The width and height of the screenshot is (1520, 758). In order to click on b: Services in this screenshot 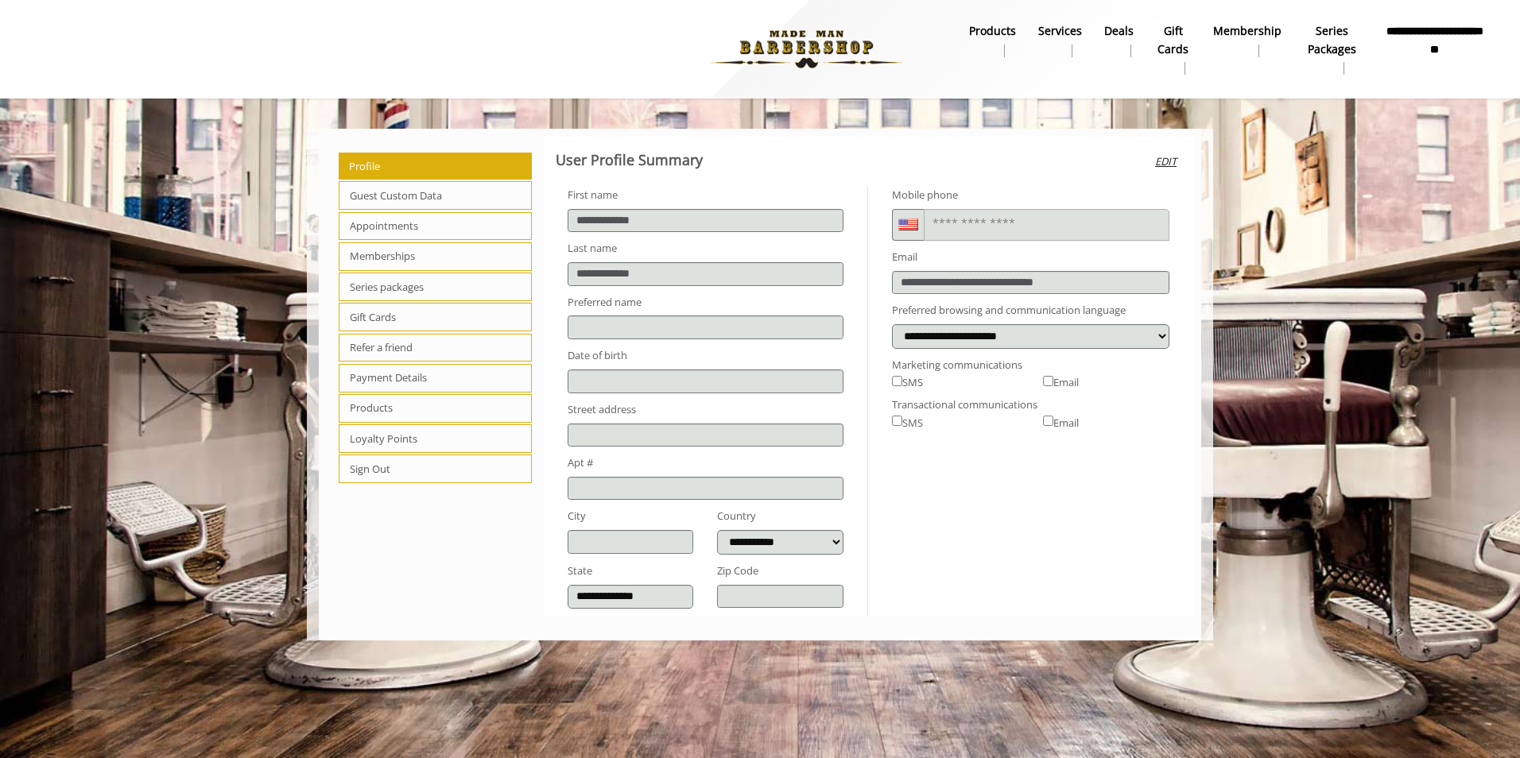, I will do `click(1060, 31)`.